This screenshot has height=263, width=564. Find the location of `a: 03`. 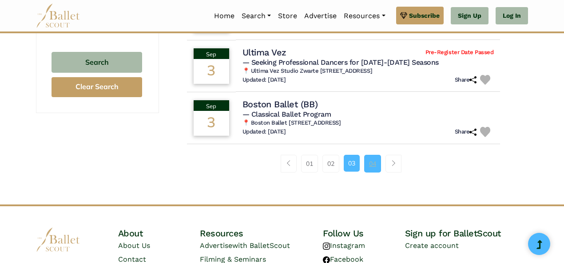

a: 03 is located at coordinates (352, 163).